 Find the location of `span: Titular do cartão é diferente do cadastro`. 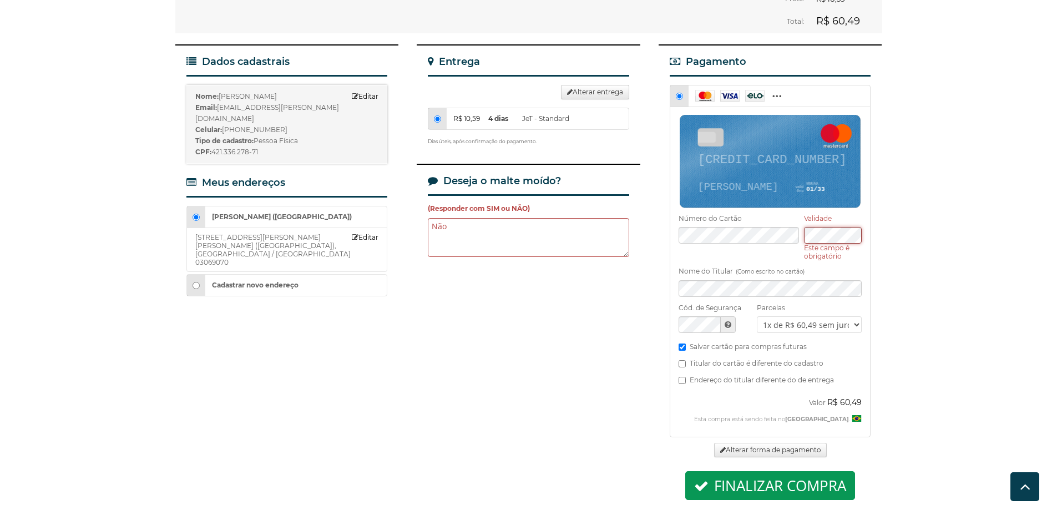

span: Titular do cartão é diferente do cadastro is located at coordinates (756, 363).